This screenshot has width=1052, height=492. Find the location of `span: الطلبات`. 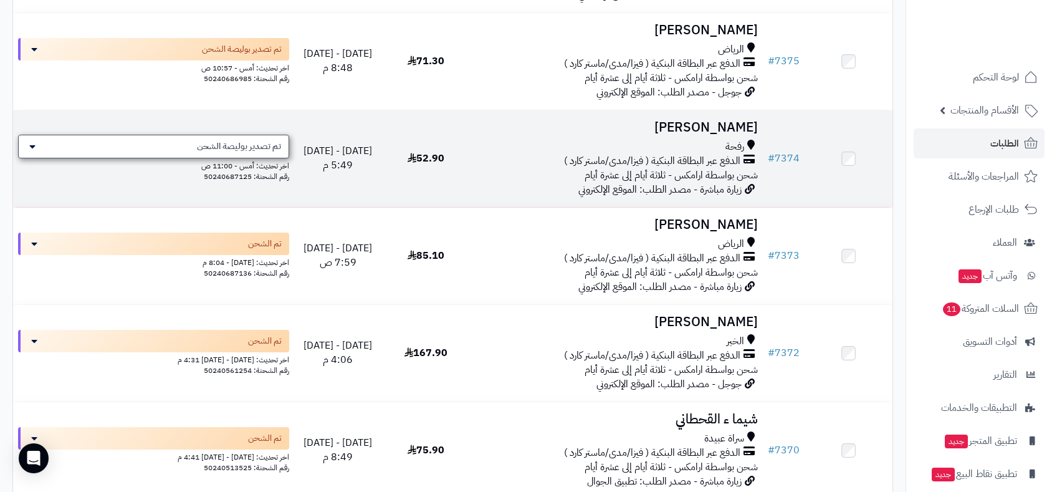

span: الطلبات is located at coordinates (1005, 143).